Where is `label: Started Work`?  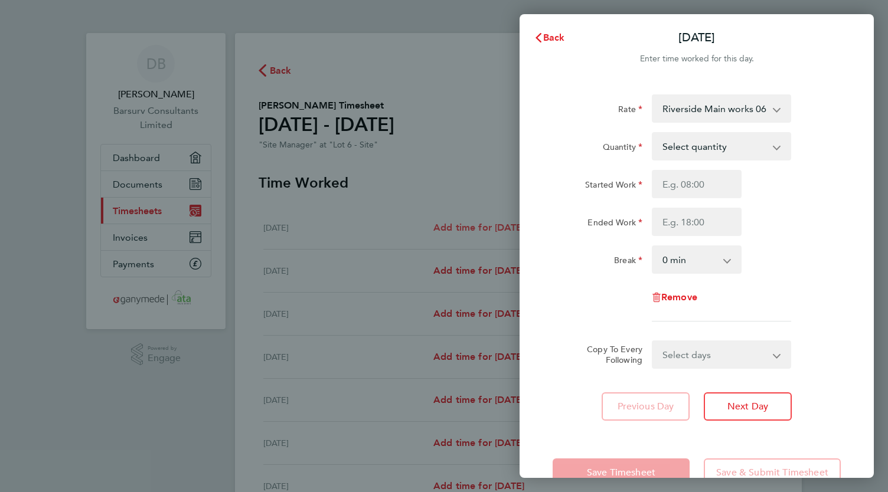
label: Started Work is located at coordinates (614, 187).